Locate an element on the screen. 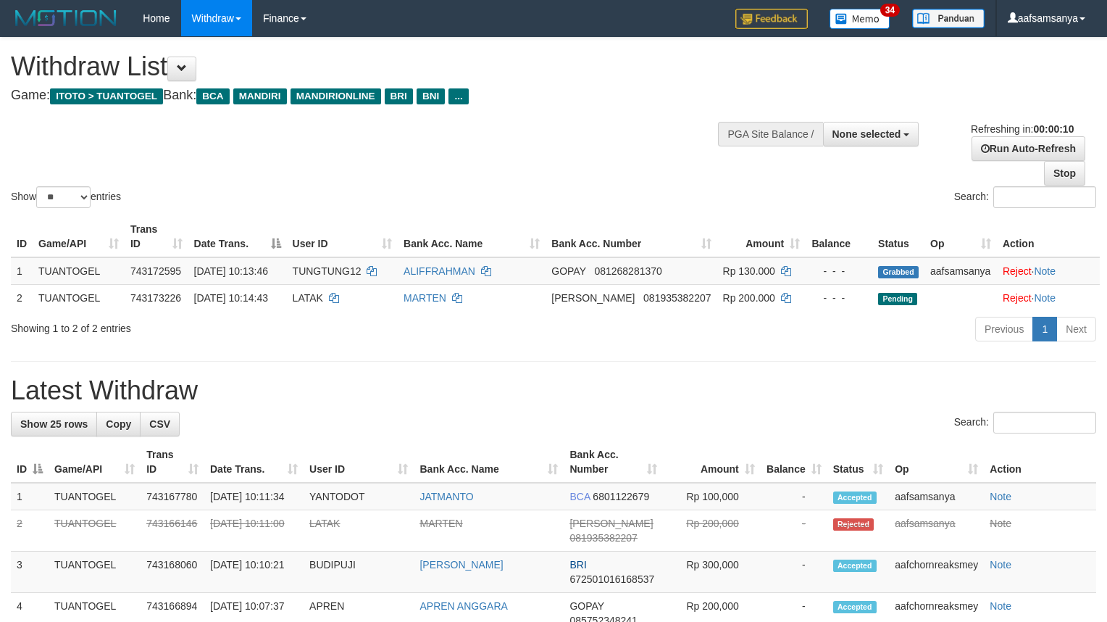 Image resolution: width=1107 pixels, height=622 pixels. span: Copy 081935382207 to clipboard is located at coordinates (603, 538).